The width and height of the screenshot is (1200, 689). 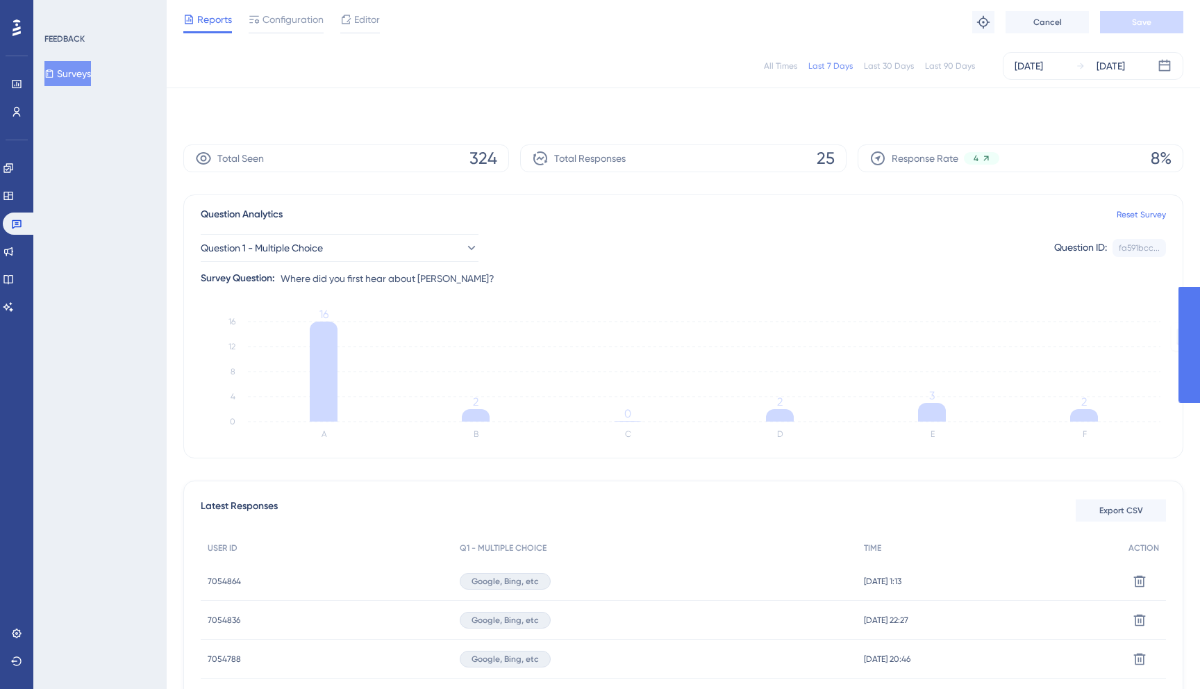 What do you see at coordinates (925, 158) in the screenshot?
I see `span: Response Rate` at bounding box center [925, 158].